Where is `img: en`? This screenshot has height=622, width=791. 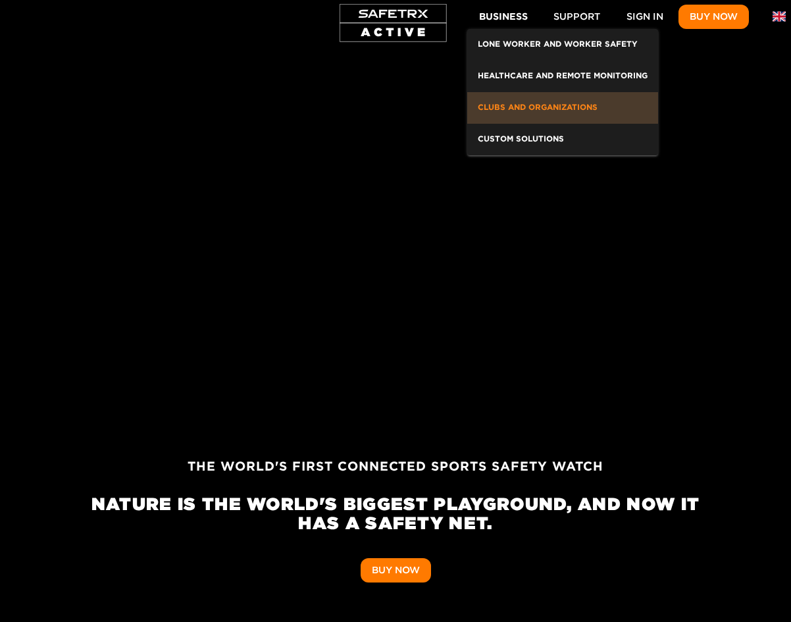
img: en is located at coordinates (780, 16).